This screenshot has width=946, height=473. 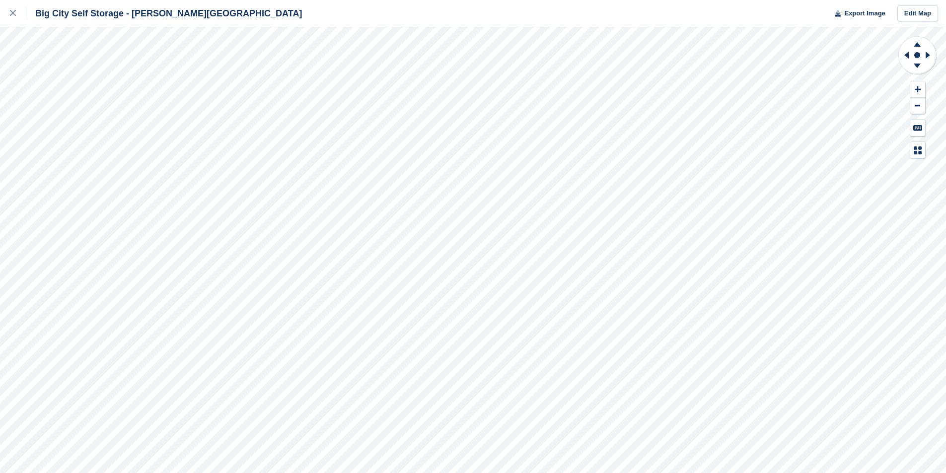 What do you see at coordinates (918, 106) in the screenshot?
I see `button: Zoom Out` at bounding box center [918, 106].